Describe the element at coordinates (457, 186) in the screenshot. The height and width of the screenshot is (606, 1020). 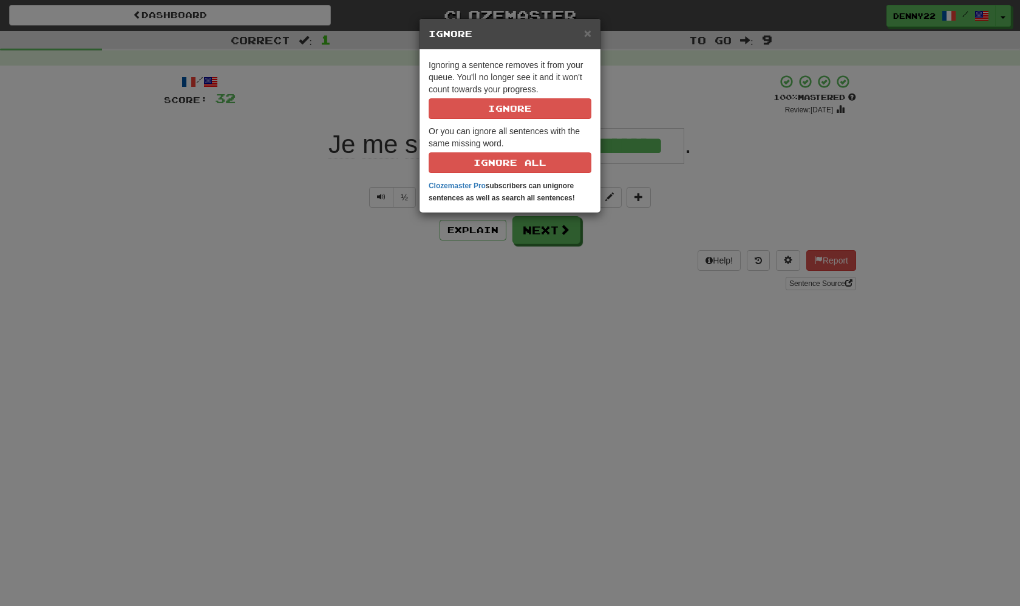
I see `a: Clozemaster Pro` at that location.